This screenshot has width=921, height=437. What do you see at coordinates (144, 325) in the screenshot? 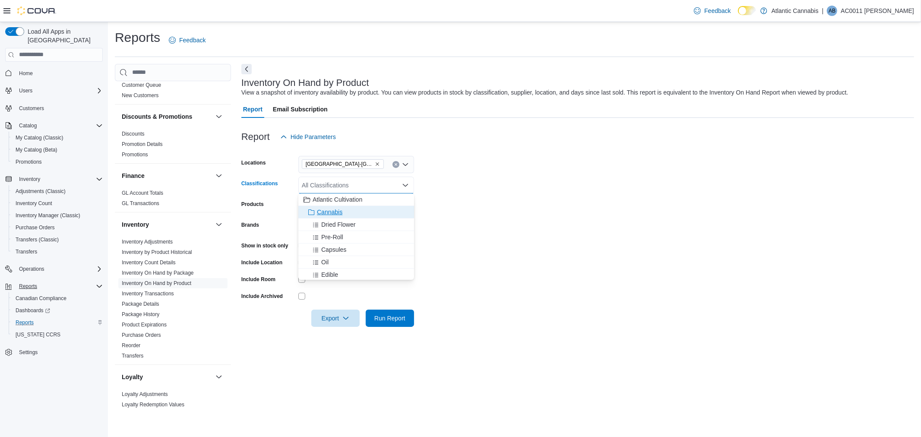
I see `span: Product Expirations` at bounding box center [144, 325].